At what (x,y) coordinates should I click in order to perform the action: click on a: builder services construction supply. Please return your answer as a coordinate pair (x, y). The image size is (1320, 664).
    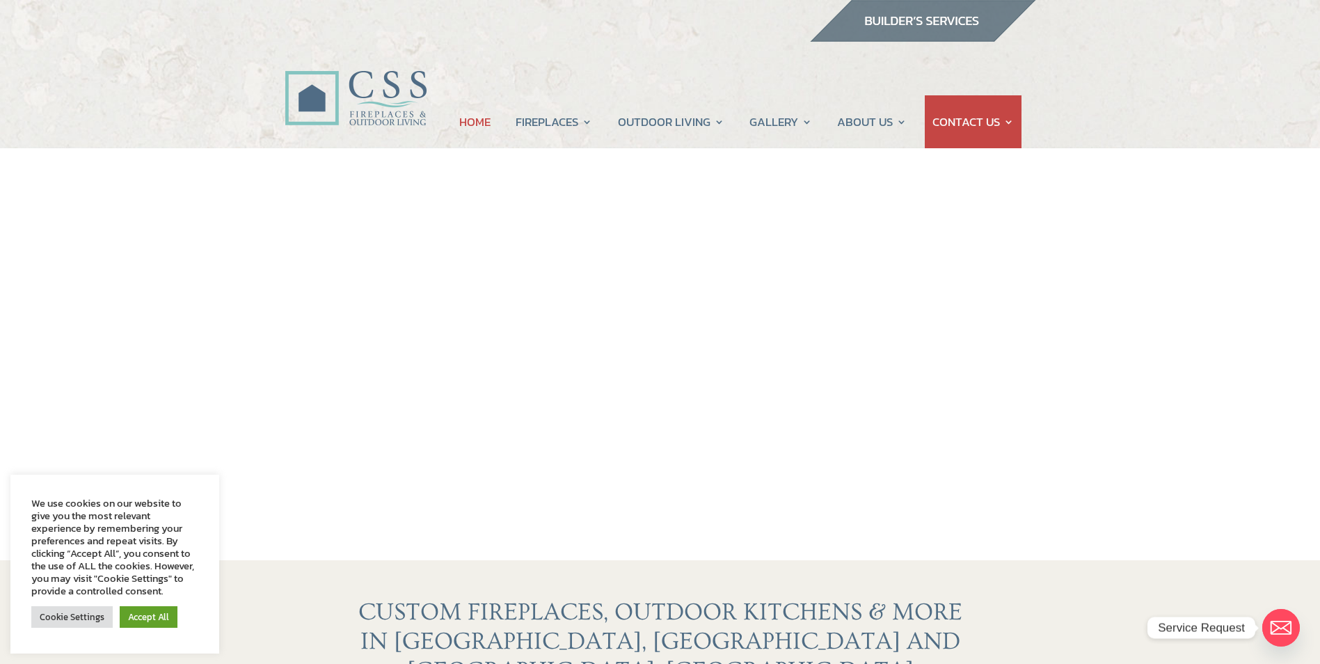
    Looking at the image, I should click on (922, 38).